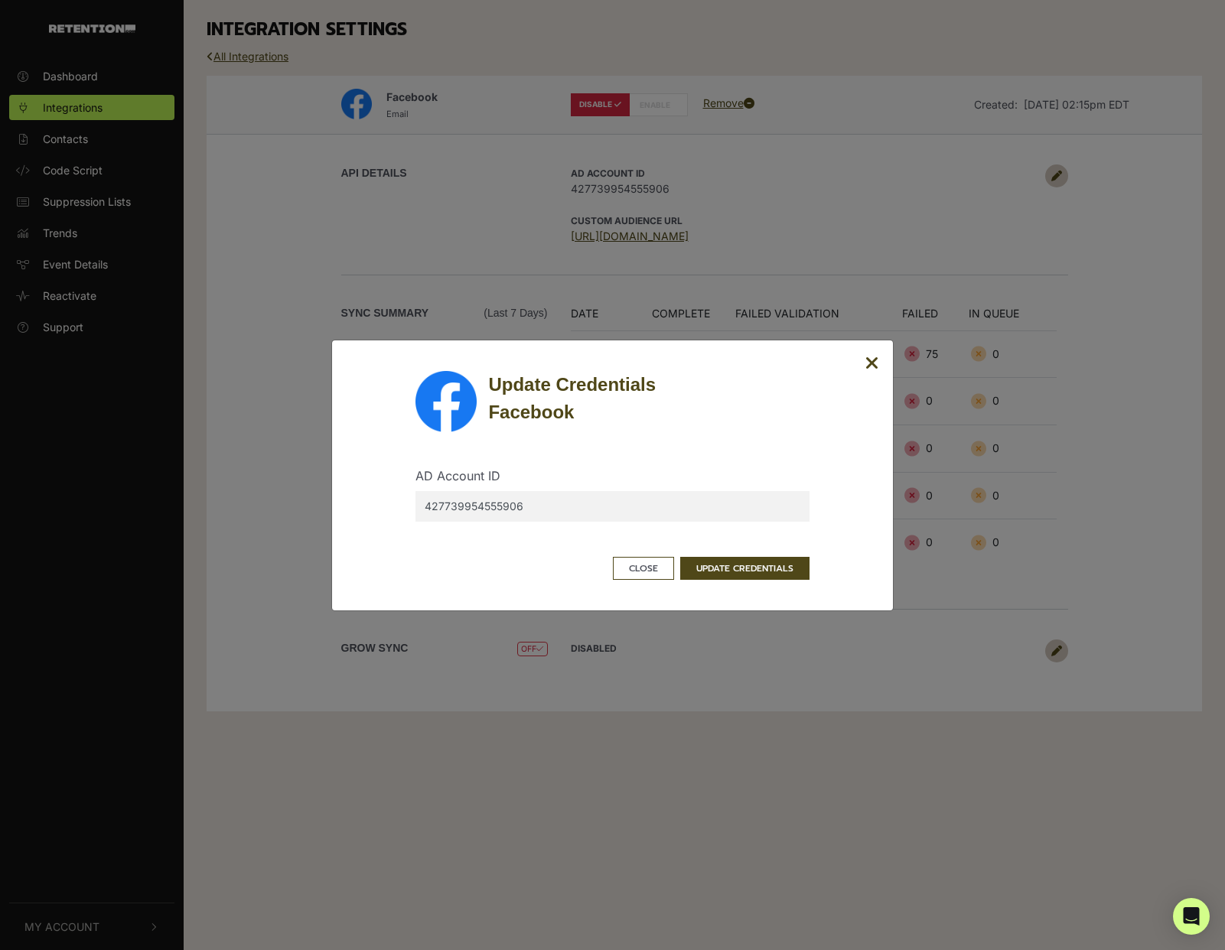 The height and width of the screenshot is (950, 1225). I want to click on button: UPDATE CREDENTIALS, so click(744, 568).